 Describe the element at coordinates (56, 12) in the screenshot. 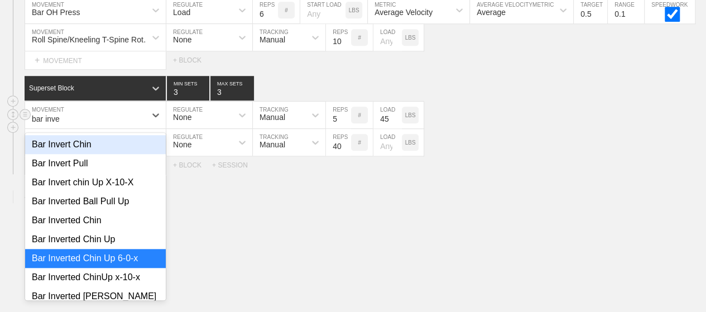

I see `div: Bar OH Press` at that location.